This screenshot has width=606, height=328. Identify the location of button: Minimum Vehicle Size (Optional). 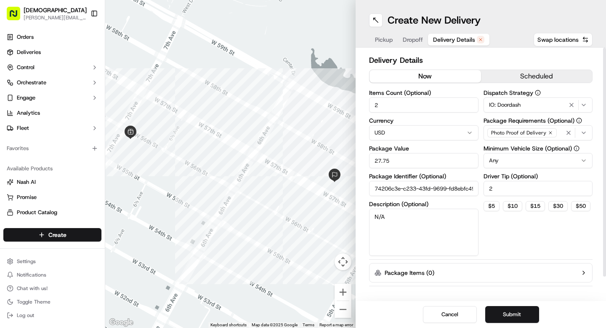
(577, 148).